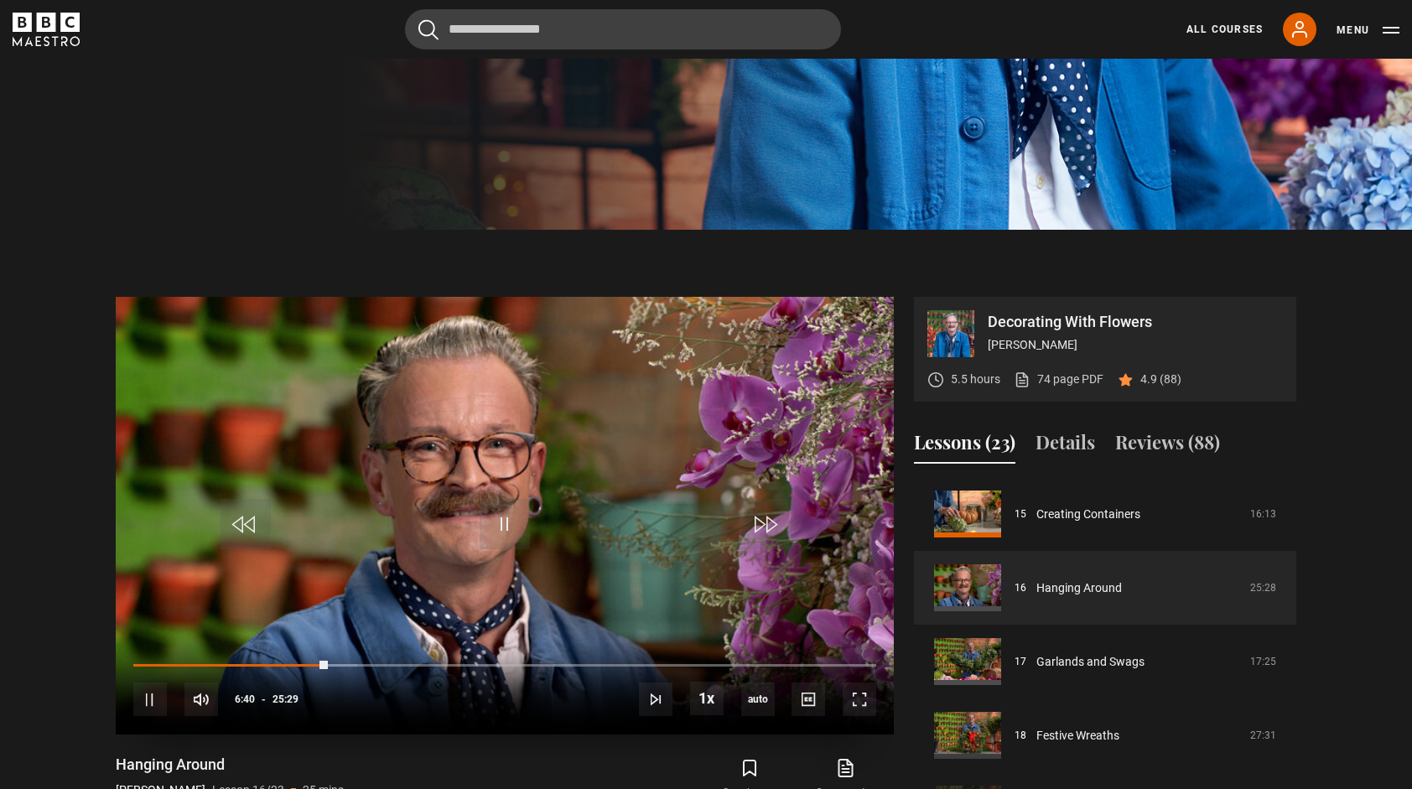 The image size is (1412, 789). Describe the element at coordinates (964, 446) in the screenshot. I see `button: Lessons (23)` at that location.